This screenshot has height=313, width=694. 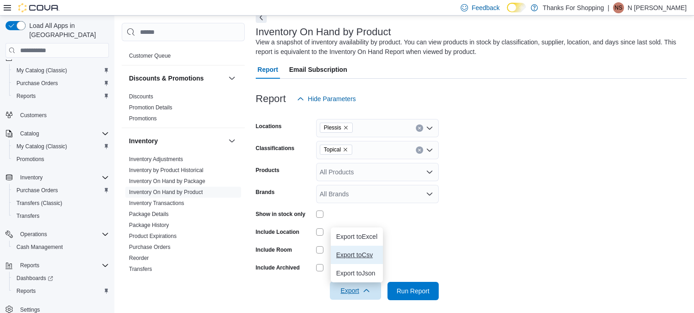 I want to click on p: Thanks For Shopping, so click(x=573, y=8).